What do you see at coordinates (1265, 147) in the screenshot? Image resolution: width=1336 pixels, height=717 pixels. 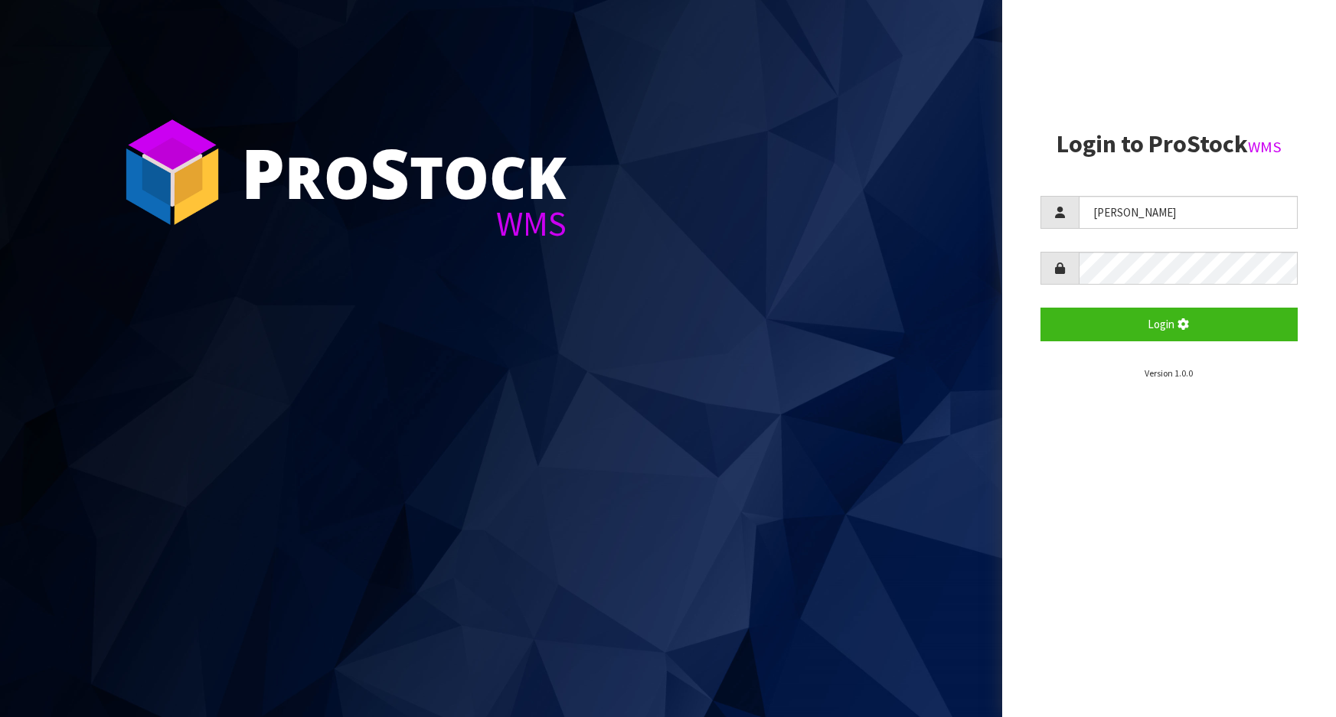 I see `small: WMS` at bounding box center [1265, 147].